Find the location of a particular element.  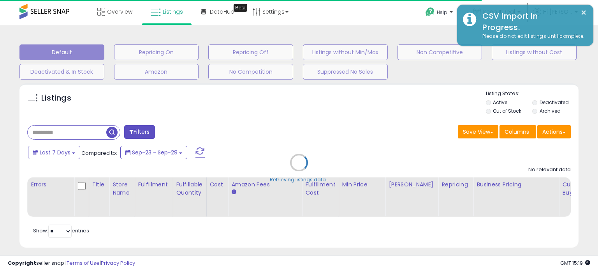

button: Default is located at coordinates (62, 52).